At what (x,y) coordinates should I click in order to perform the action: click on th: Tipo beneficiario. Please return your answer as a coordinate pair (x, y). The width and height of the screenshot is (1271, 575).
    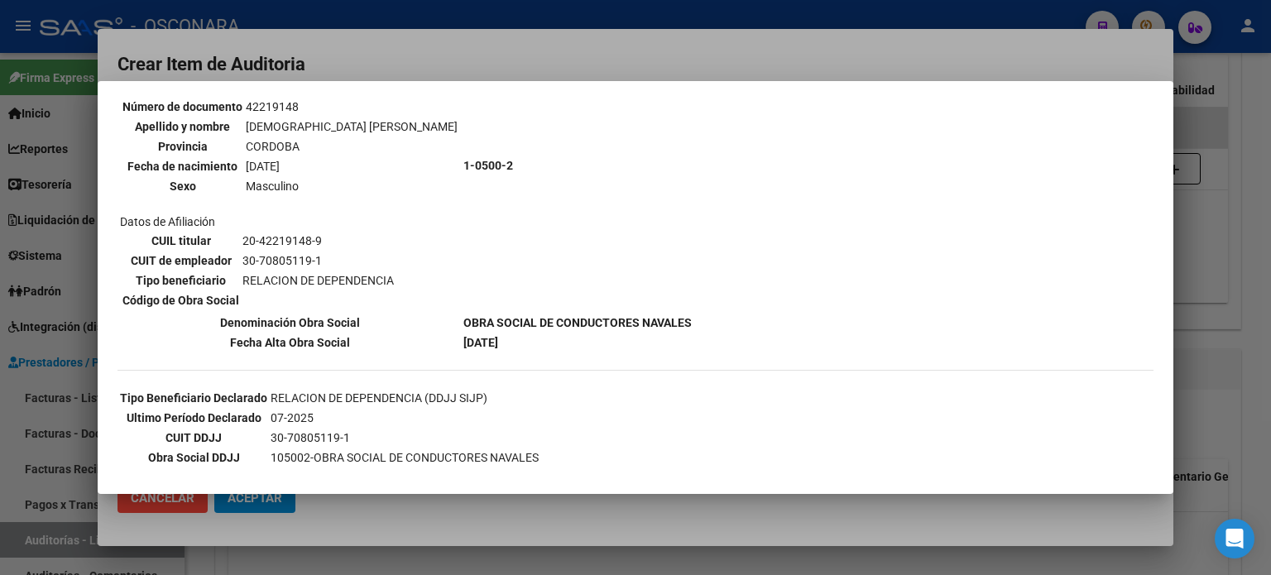
    Looking at the image, I should click on (180, 281).